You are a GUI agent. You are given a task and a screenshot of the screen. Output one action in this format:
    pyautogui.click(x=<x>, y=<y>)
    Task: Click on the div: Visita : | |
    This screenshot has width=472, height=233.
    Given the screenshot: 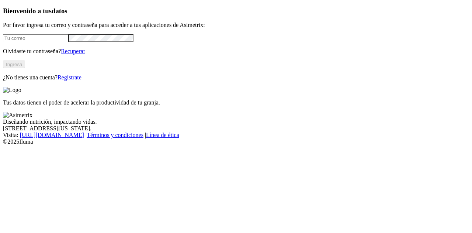 What is the action you would take?
    pyautogui.click(x=236, y=135)
    